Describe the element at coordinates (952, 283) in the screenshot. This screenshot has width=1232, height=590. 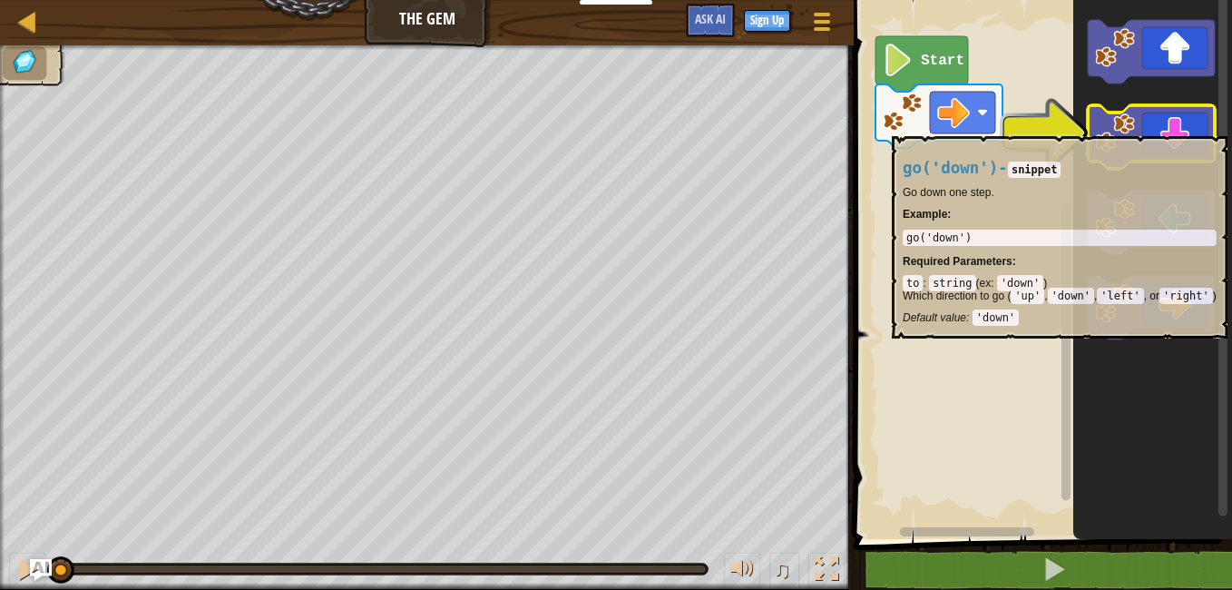
I see `code: string` at that location.